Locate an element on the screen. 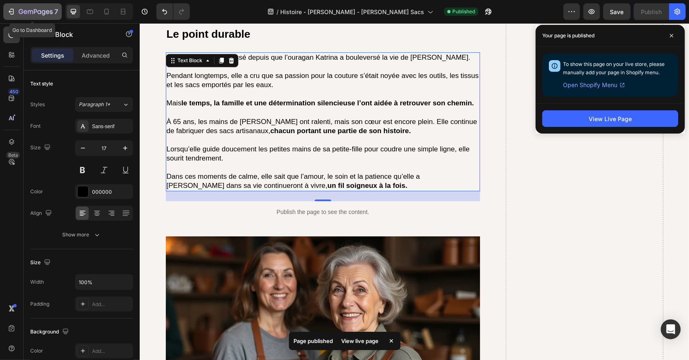 The image size is (689, 360). div: Beta is located at coordinates (13, 155).